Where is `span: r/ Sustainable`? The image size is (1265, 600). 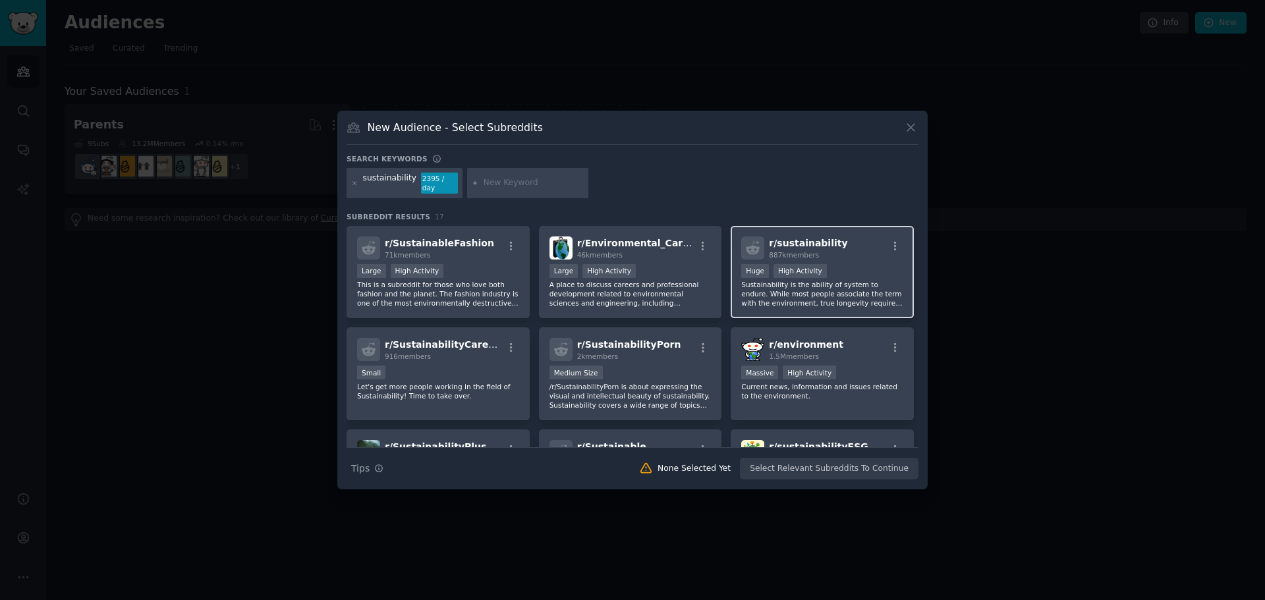
span: r/ Sustainable is located at coordinates (612, 447).